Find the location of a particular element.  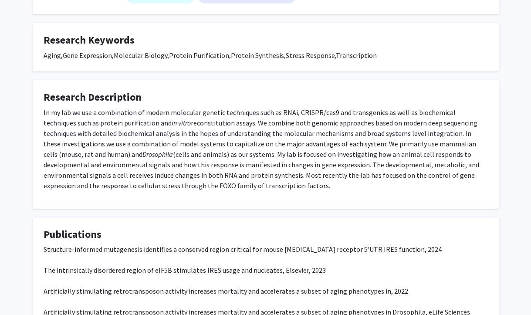

div: In my lab we use a combination of modern molecular genetic techniques such as RNAi, CRISPR/cas9 a... is located at coordinates (266, 149).